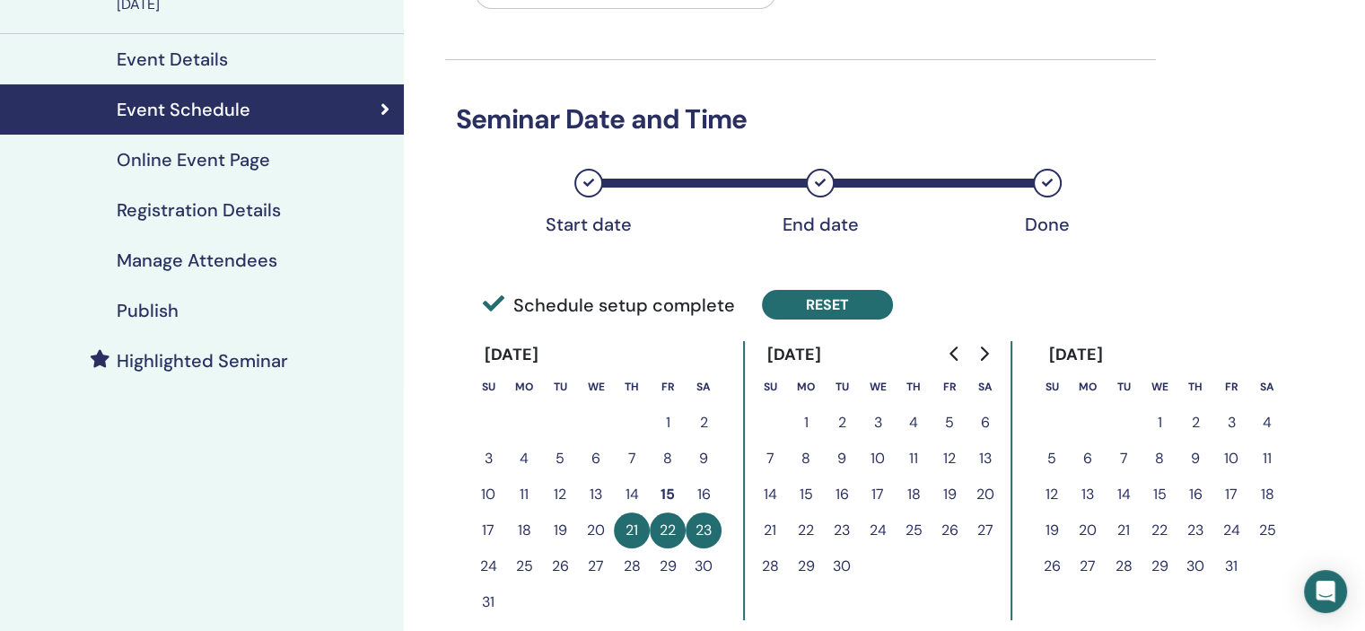 This screenshot has height=631, width=1365. Describe the element at coordinates (202, 361) in the screenshot. I see `h4: Highlighted Seminar` at that location.